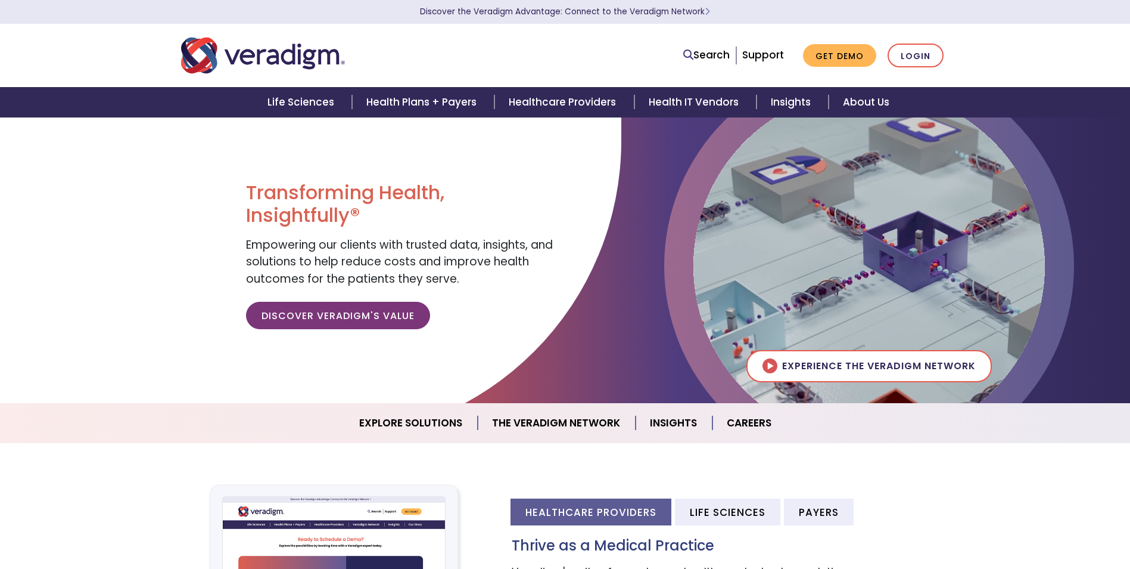  Describe the element at coordinates (695, 102) in the screenshot. I see `a: Health IT Vendors` at that location.